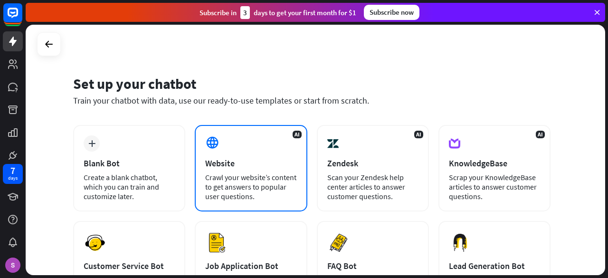 The width and height of the screenshot is (608, 278). Describe the element at coordinates (251, 163) in the screenshot. I see `div: Website` at that location.